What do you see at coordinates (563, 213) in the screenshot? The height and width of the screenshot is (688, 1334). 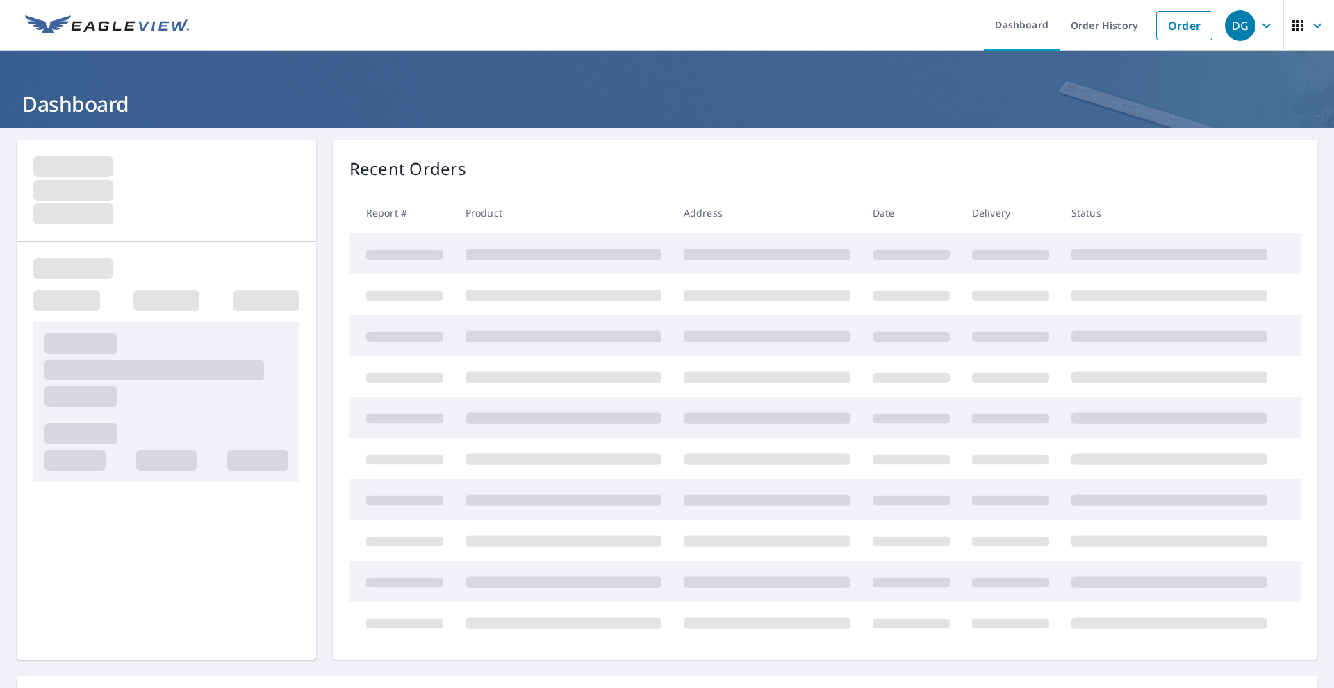 I see `th: Product` at bounding box center [563, 213].